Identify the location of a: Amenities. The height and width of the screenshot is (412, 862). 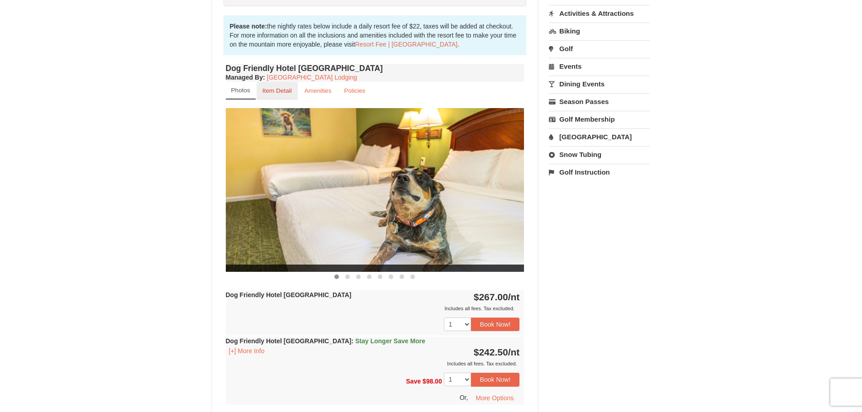
(318, 91).